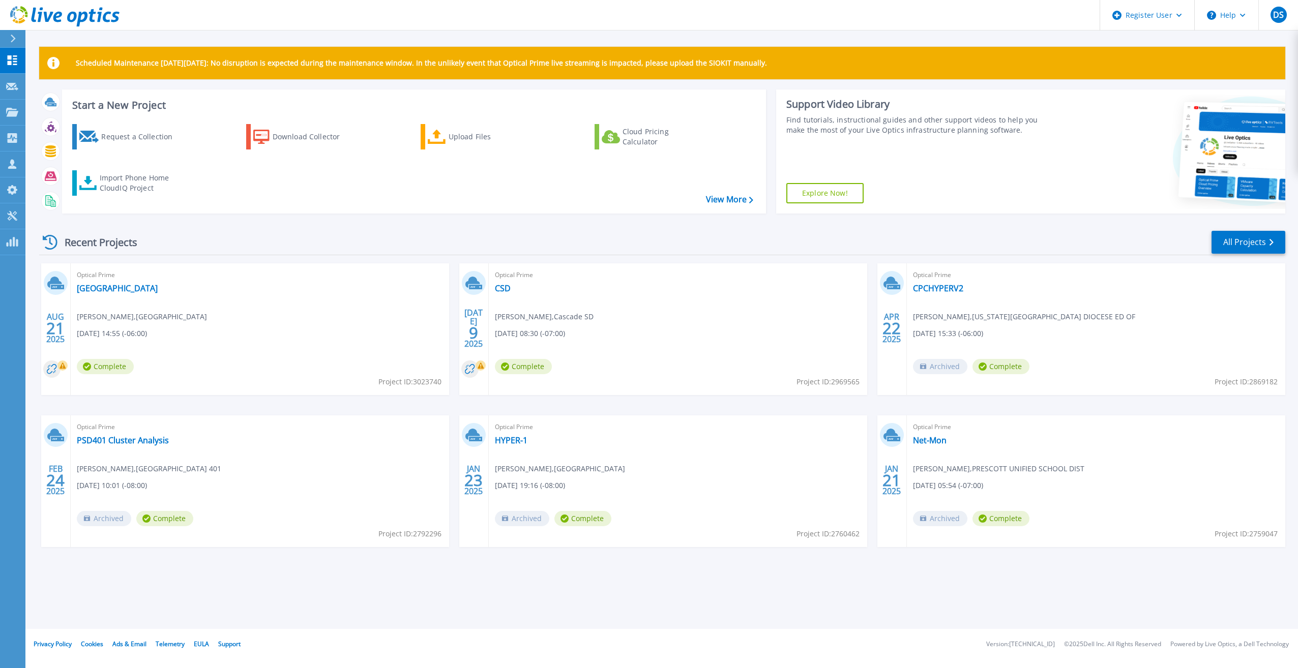  I want to click on a: CSD, so click(502, 288).